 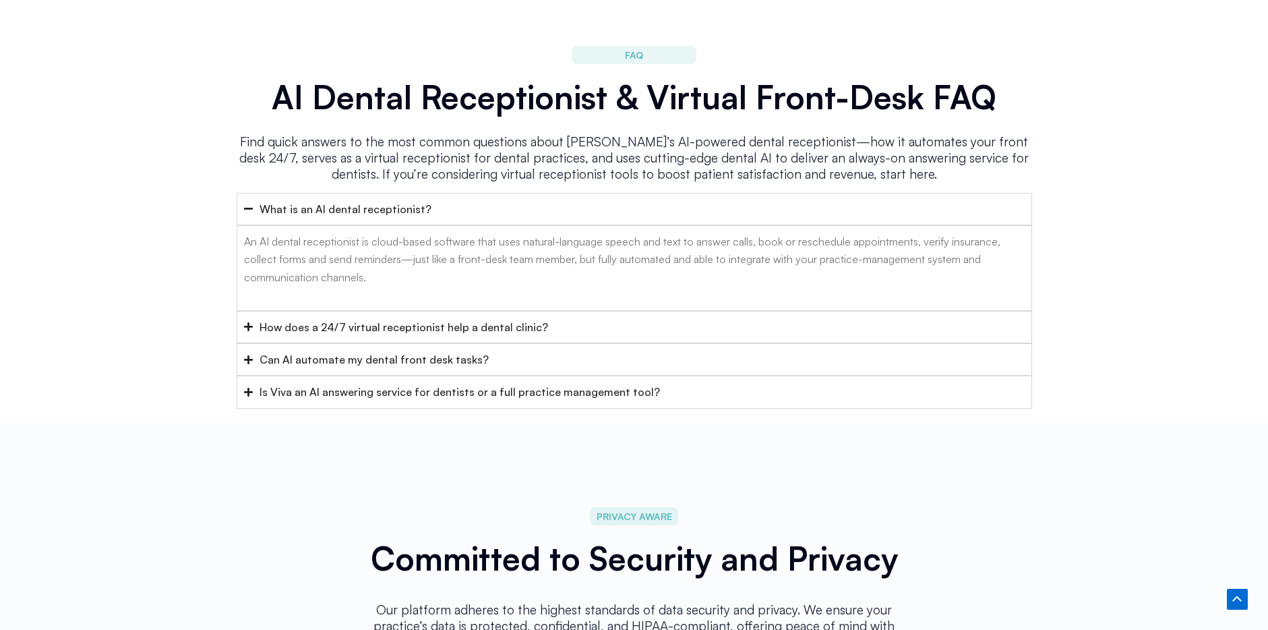 What do you see at coordinates (635, 301) in the screenshot?
I see `div: Accordion. Open links with Enter or Space, close with Escape, and navigate with Arrow Keys` at bounding box center [635, 301].